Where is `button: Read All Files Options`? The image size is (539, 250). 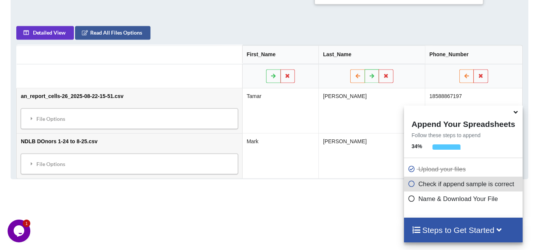
button: Read All Files Options is located at coordinates (113, 33).